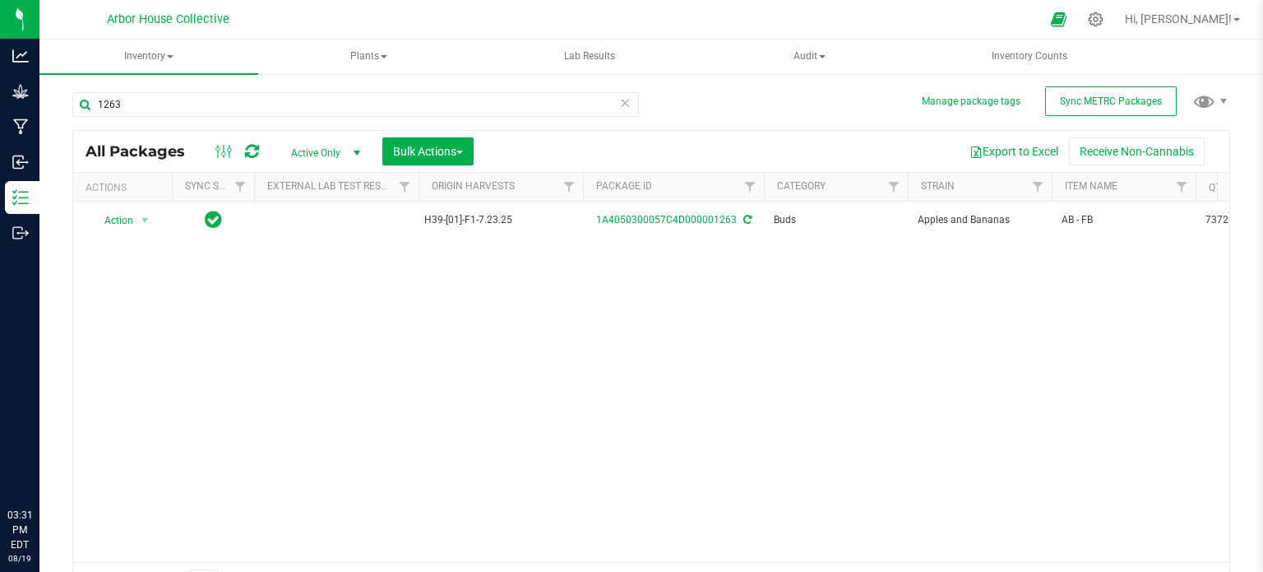 The image size is (1263, 572). Describe the element at coordinates (1123, 220) in the screenshot. I see `span: AB - FB` at that location.